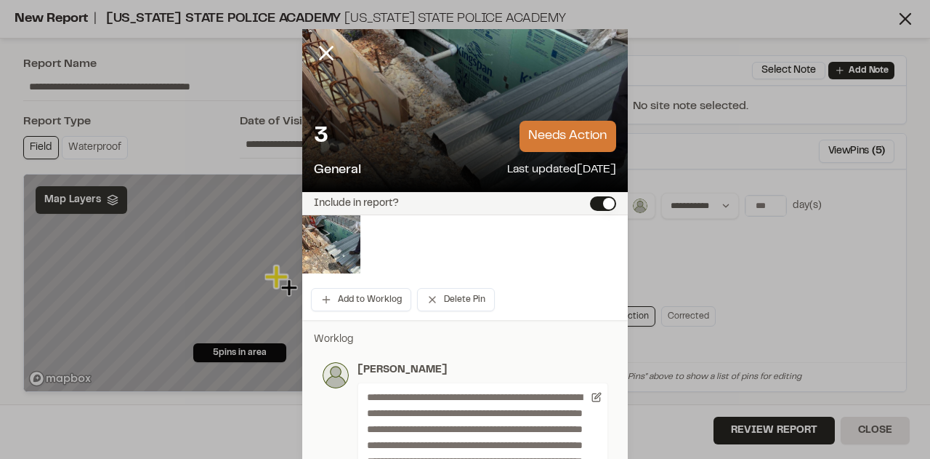 The height and width of the screenshot is (459, 930). I want to click on p: Worklog, so click(465, 339).